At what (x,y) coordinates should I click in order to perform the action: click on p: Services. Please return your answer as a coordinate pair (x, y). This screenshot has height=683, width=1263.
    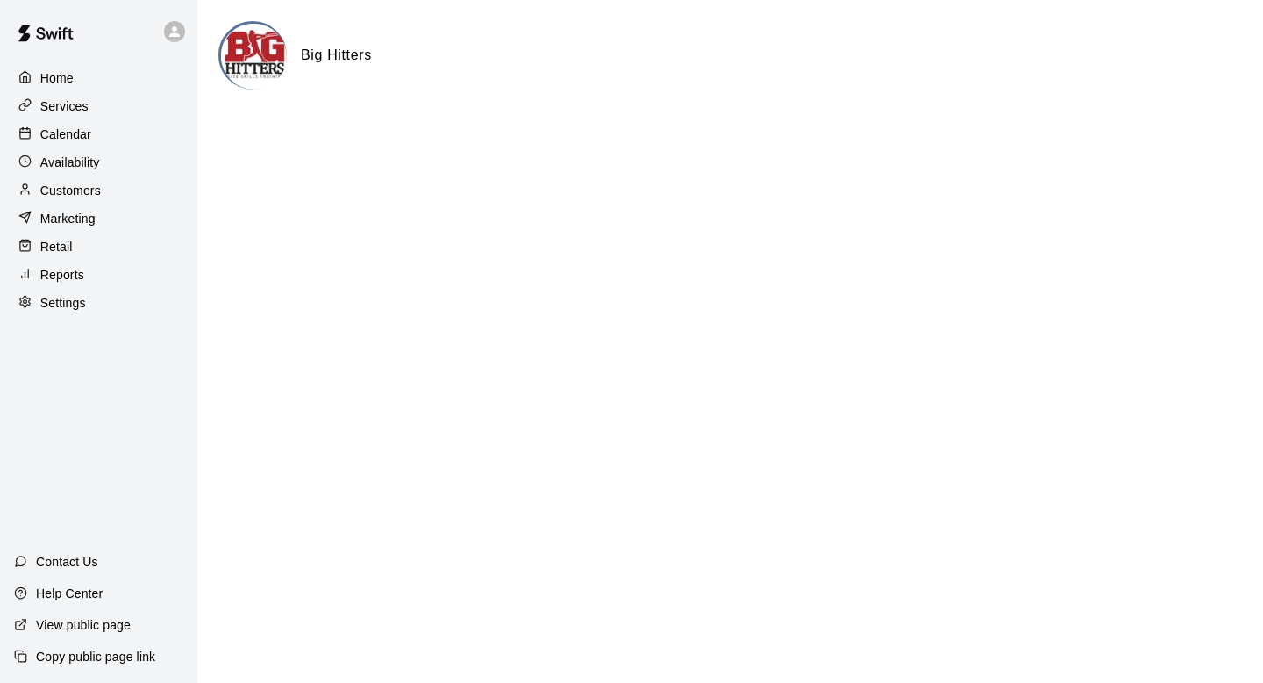
    Looking at the image, I should click on (64, 106).